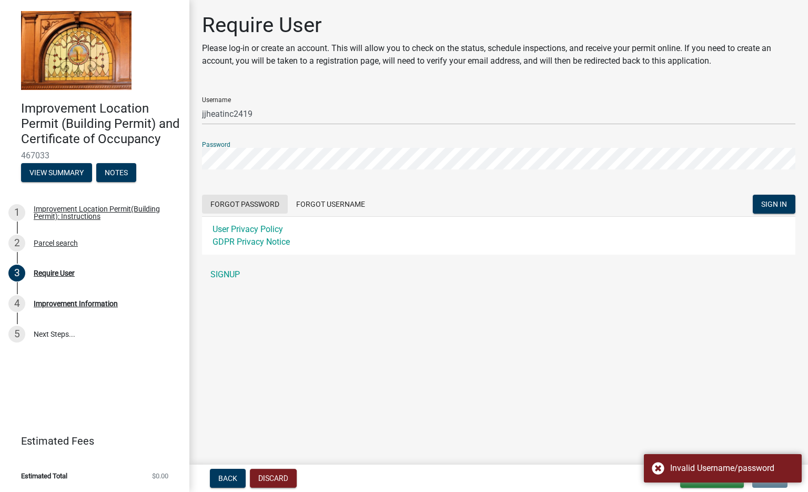 The height and width of the screenshot is (492, 808). Describe the element at coordinates (774, 204) in the screenshot. I see `span: SIGN IN` at that location.